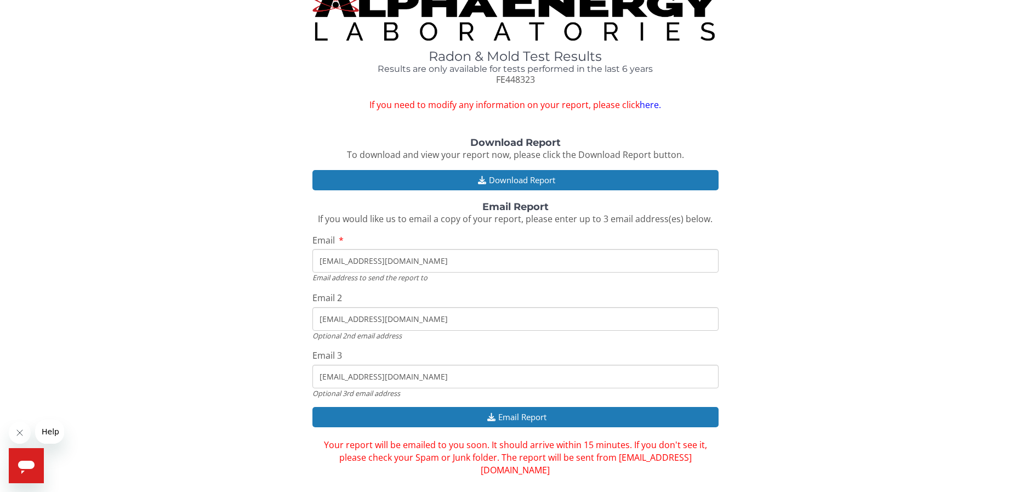 The image size is (1031, 492). What do you see at coordinates (515, 180) in the screenshot?
I see `button: Download Report` at bounding box center [515, 180].